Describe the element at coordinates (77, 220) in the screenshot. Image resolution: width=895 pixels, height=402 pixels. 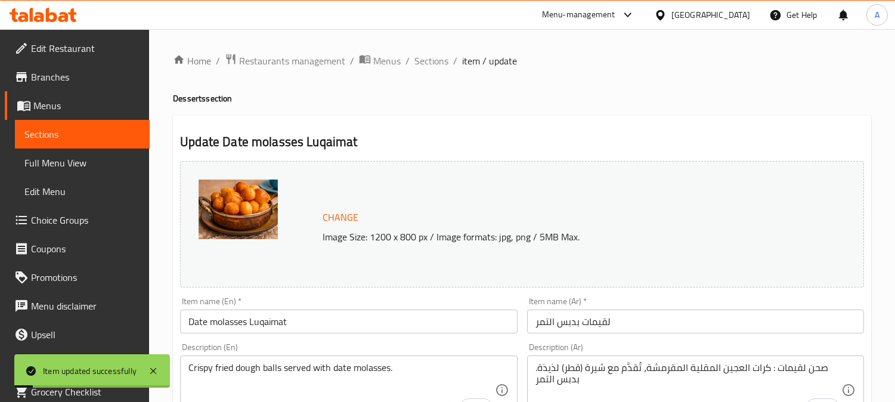
I see `a: Choice Groups` at that location.